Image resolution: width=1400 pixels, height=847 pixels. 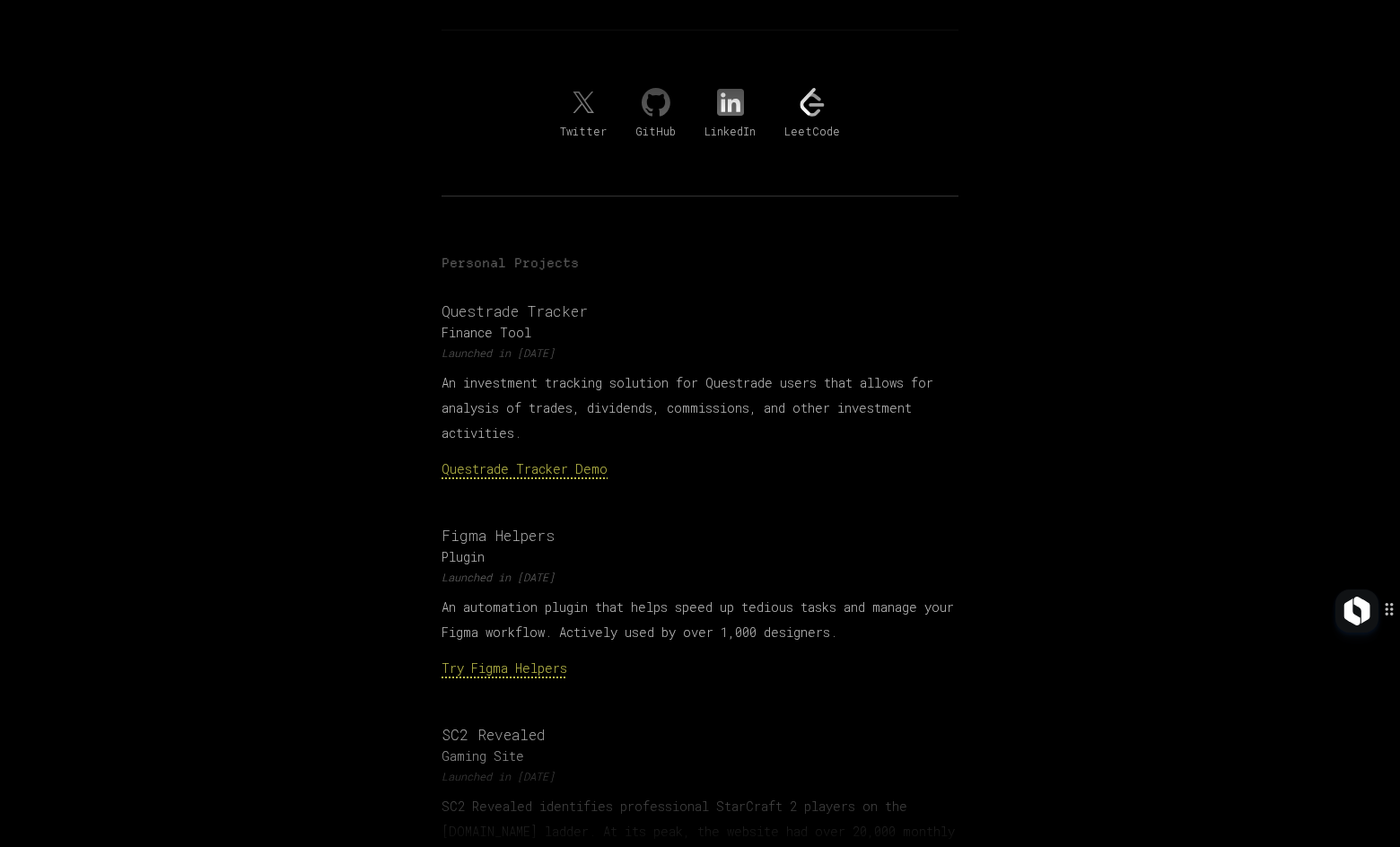 What do you see at coordinates (504, 668) in the screenshot?
I see `a: Try Figma Helpers` at bounding box center [504, 668].